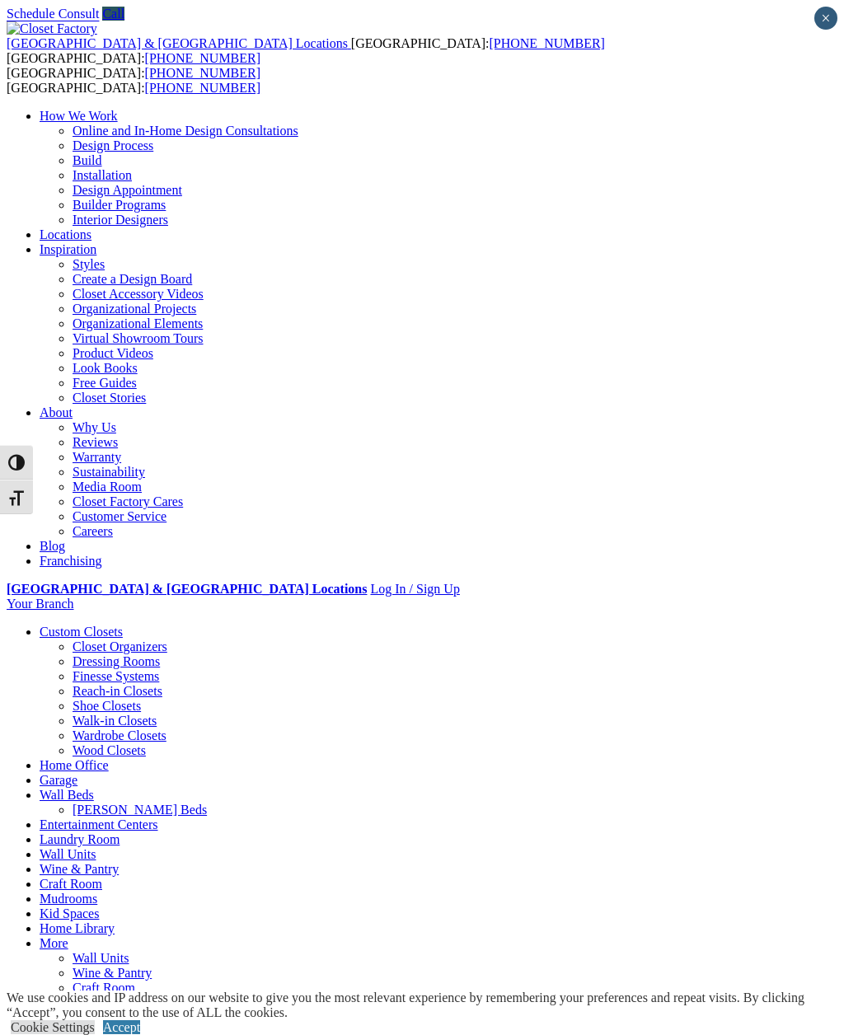  Describe the element at coordinates (69, 913) in the screenshot. I see `a: Kid Spaces` at that location.